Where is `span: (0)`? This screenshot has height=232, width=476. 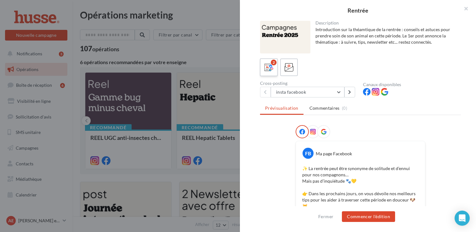
span: (0) is located at coordinates (344, 108).